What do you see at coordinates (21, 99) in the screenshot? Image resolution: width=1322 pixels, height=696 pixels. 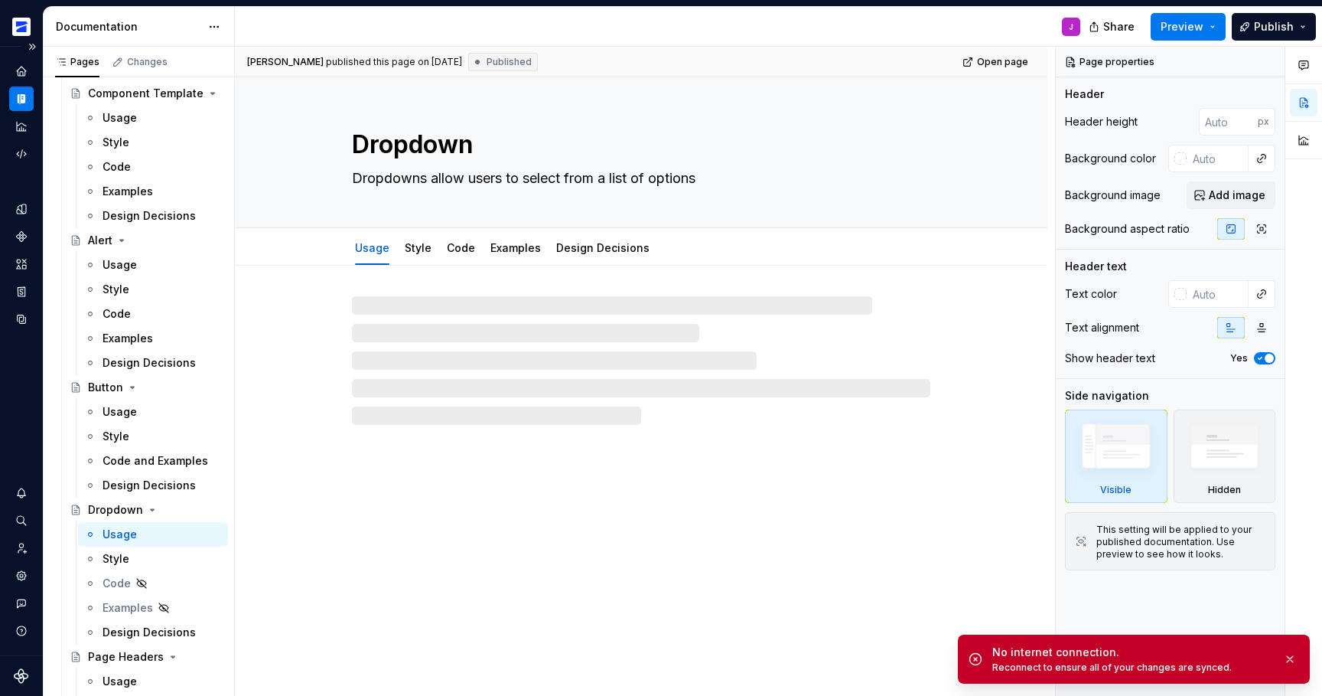 I see `div: Documentation` at bounding box center [21, 99].